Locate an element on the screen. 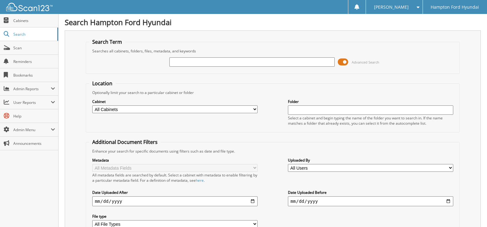 The image size is (487, 227). span: Reminders is located at coordinates (34, 61).